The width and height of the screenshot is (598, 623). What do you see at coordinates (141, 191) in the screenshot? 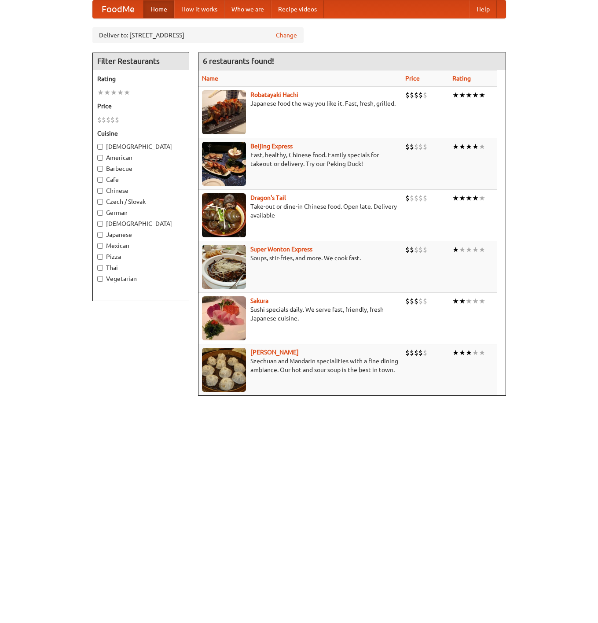
I see `label: Chinese` at bounding box center [141, 191].